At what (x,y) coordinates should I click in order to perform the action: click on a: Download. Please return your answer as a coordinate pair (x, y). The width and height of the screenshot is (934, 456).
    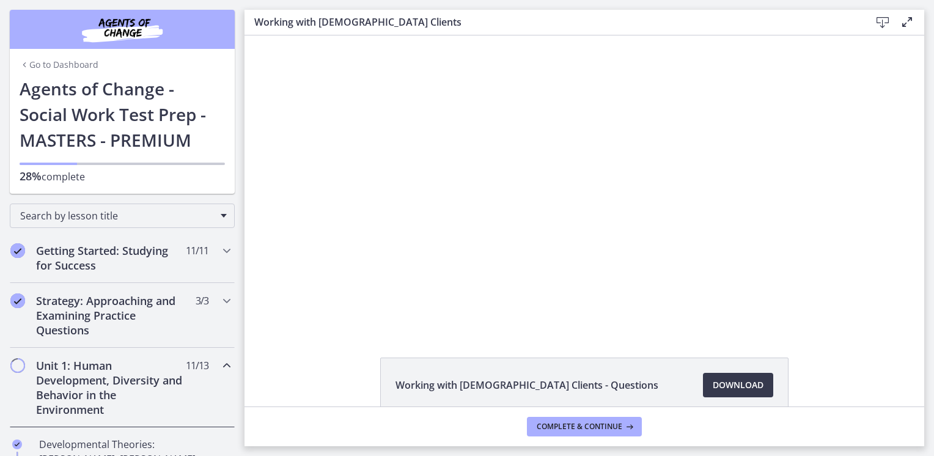
    Looking at the image, I should click on (738, 385).